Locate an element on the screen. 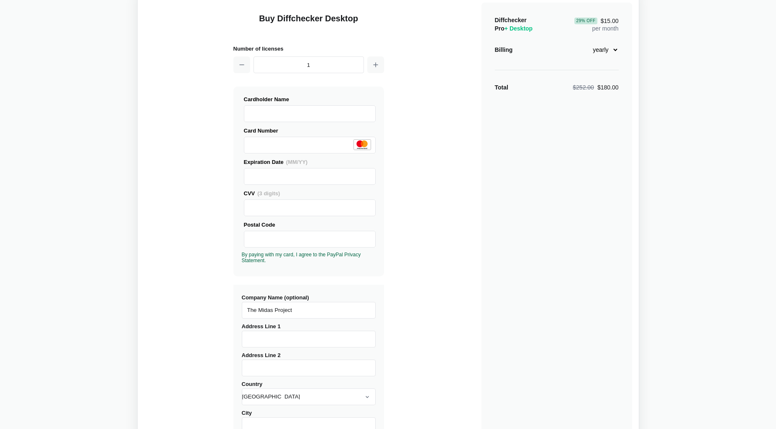  span: Diffchecker is located at coordinates (511, 20).